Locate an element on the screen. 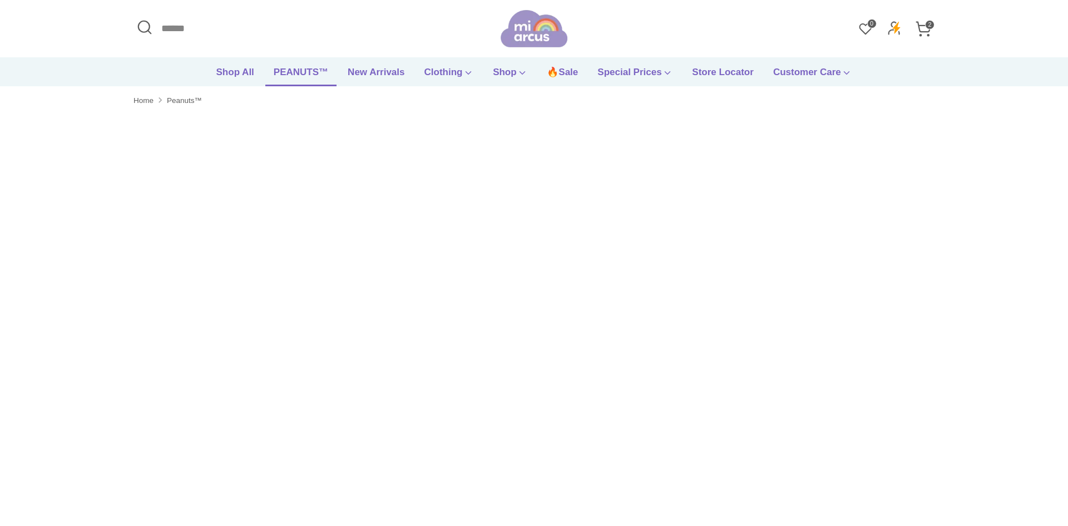  a: PEANUTS™ is located at coordinates (301, 76).